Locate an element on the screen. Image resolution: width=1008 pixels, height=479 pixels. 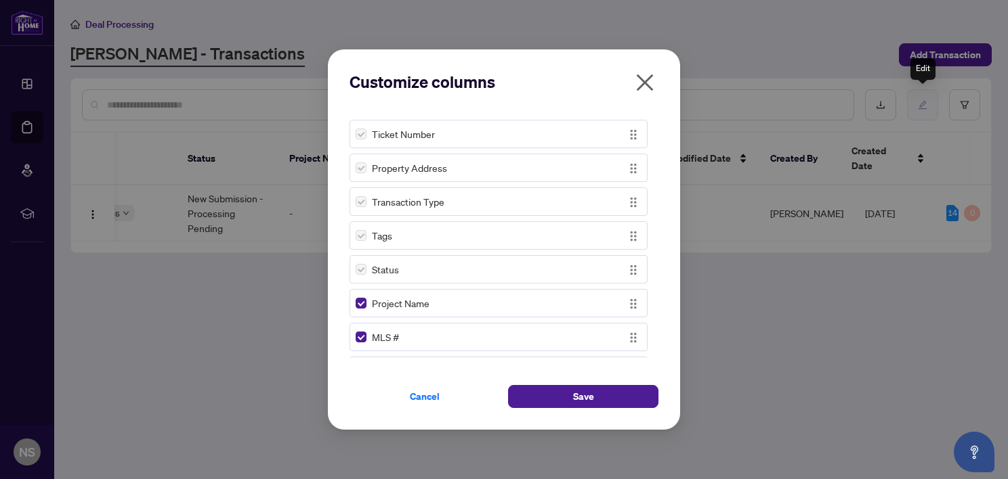
div: TagsDrag Icon is located at coordinates (498, 236).